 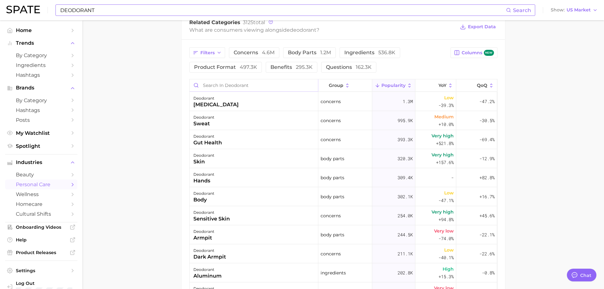 I want to click on a: personal care, so click(x=41, y=184).